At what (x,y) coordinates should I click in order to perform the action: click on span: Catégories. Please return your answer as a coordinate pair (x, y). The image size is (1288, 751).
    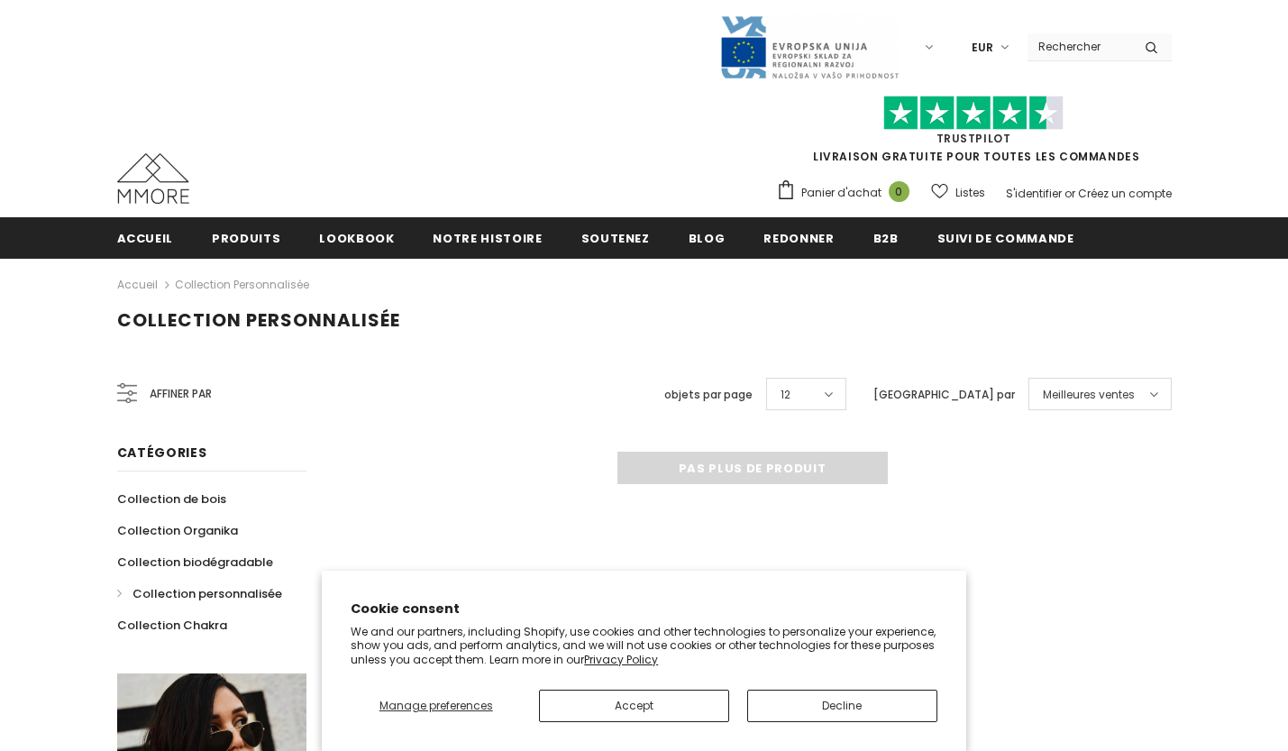
    Looking at the image, I should click on (162, 452).